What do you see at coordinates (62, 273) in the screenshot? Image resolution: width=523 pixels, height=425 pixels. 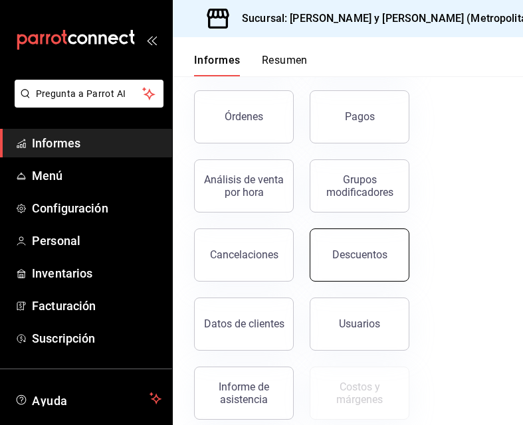 I see `font: Inventarios` at bounding box center [62, 273].